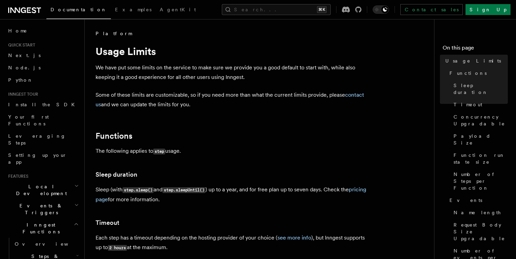 Image resolution: width=516 pixels, height=259 pixels. Describe the element at coordinates (294, 237) in the screenshot. I see `a: see more info` at that location.